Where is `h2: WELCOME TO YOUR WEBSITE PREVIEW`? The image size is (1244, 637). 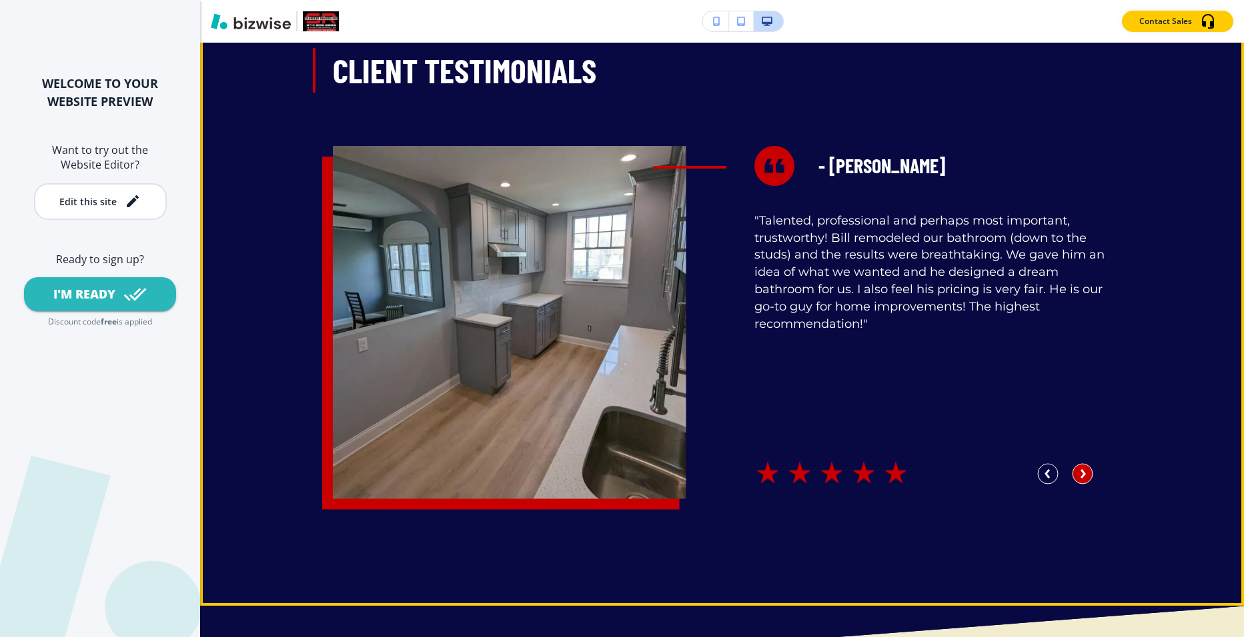 h2: WELCOME TO YOUR WEBSITE PREVIEW is located at coordinates (100, 93).